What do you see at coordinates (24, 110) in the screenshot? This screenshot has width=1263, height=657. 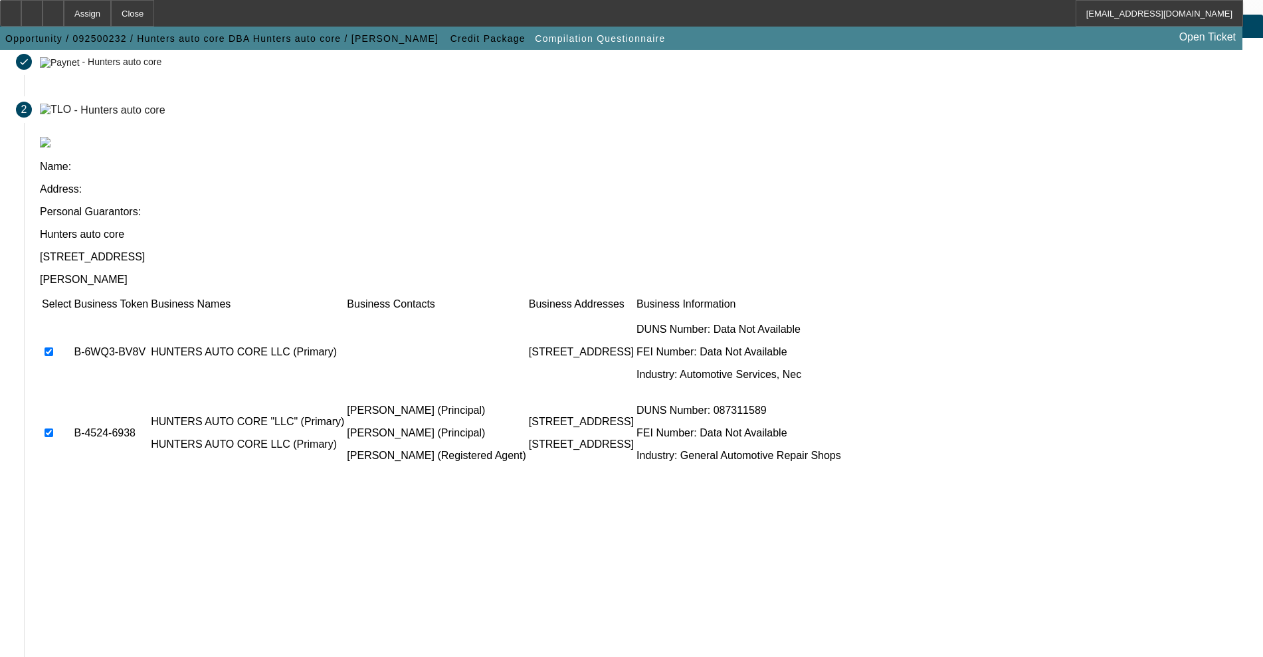 I see `span: 2` at bounding box center [24, 110].